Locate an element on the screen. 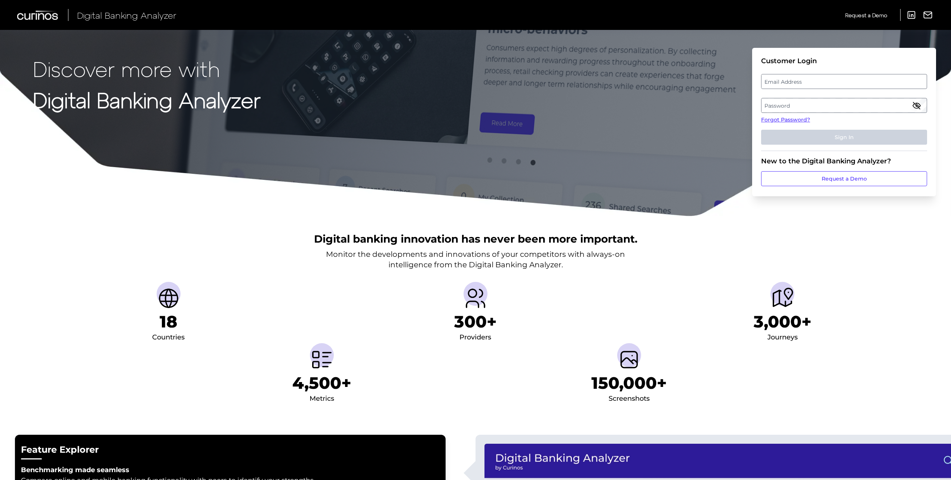 The image size is (951, 480). img: Providers is located at coordinates (476, 298).